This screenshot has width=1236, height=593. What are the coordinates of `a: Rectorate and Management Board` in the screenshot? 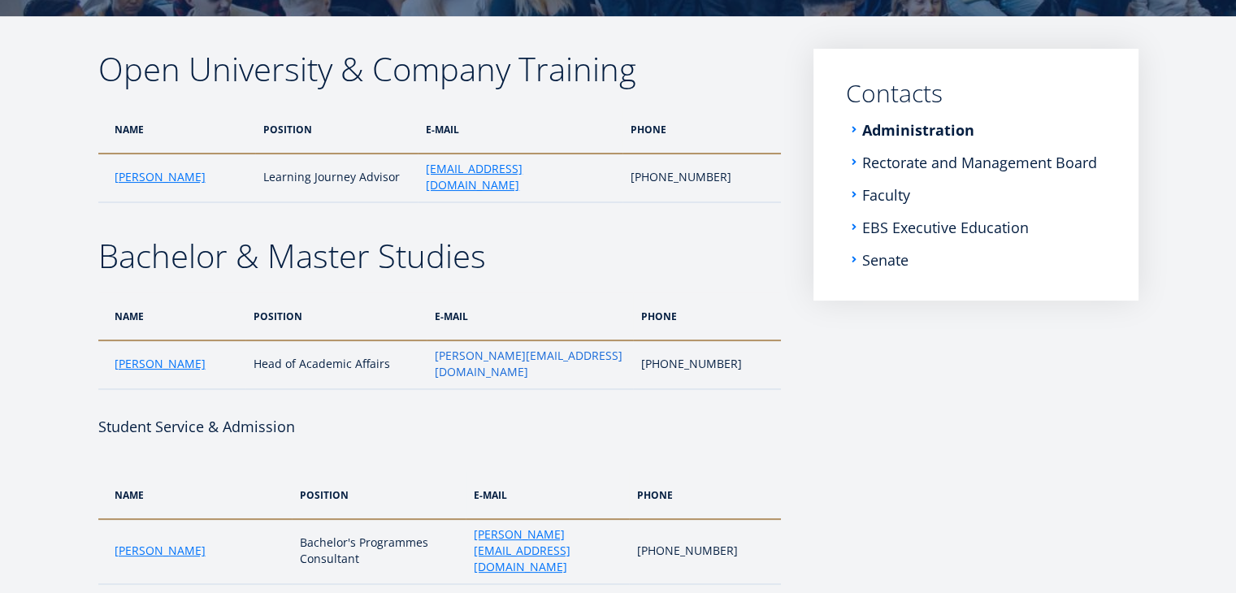 It's located at (979, 163).